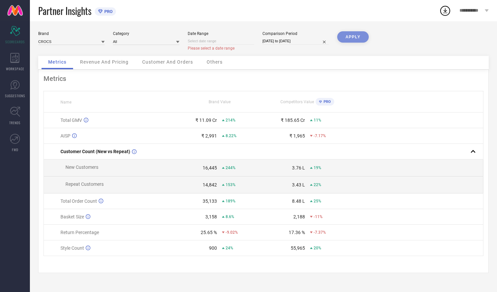  What do you see at coordinates (264, 78) in the screenshot?
I see `div: Metrics` at bounding box center [264, 78].